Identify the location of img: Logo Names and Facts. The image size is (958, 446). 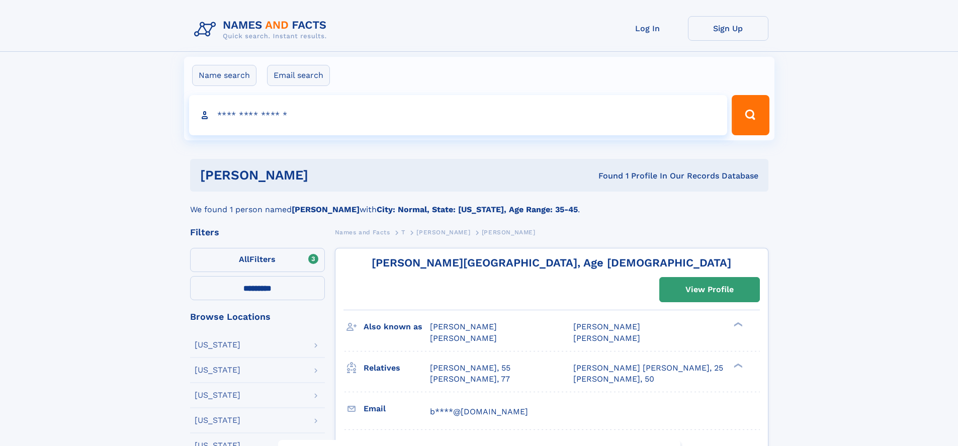
(262, 30).